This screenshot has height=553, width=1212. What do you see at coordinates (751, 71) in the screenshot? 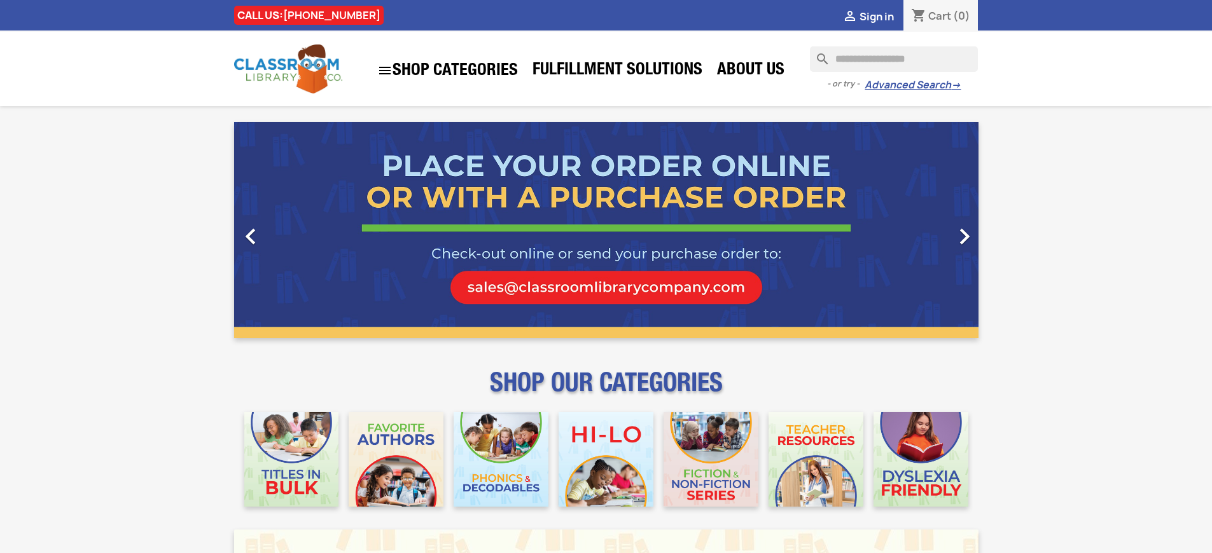
I see `a: About Us` at bounding box center [751, 71].